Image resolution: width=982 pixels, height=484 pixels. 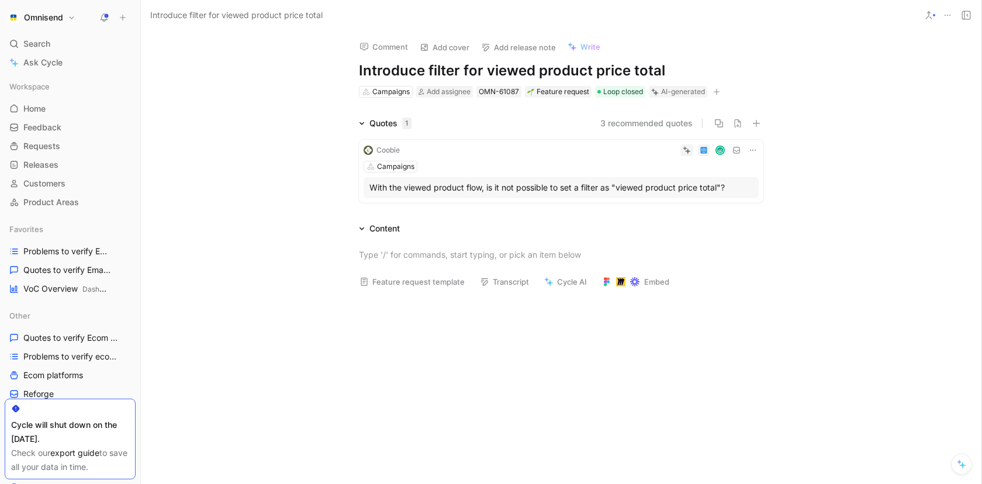 I want to click on div: AI-generated, so click(x=683, y=92).